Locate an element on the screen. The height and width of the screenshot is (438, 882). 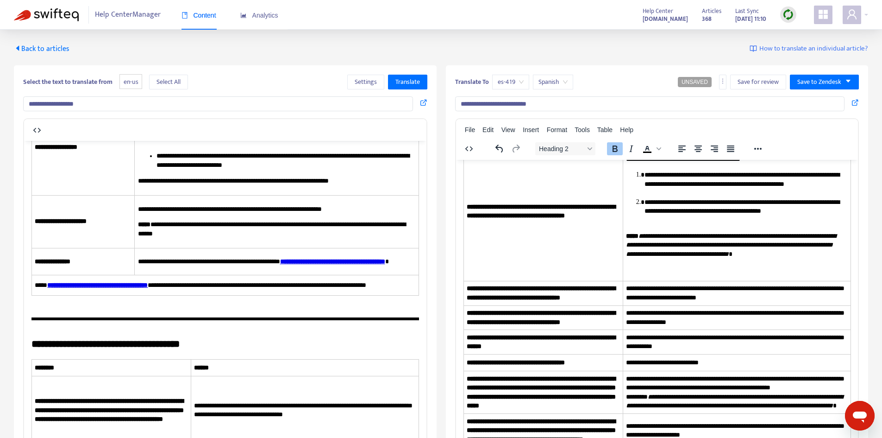
button: Align center is located at coordinates (698, 149).